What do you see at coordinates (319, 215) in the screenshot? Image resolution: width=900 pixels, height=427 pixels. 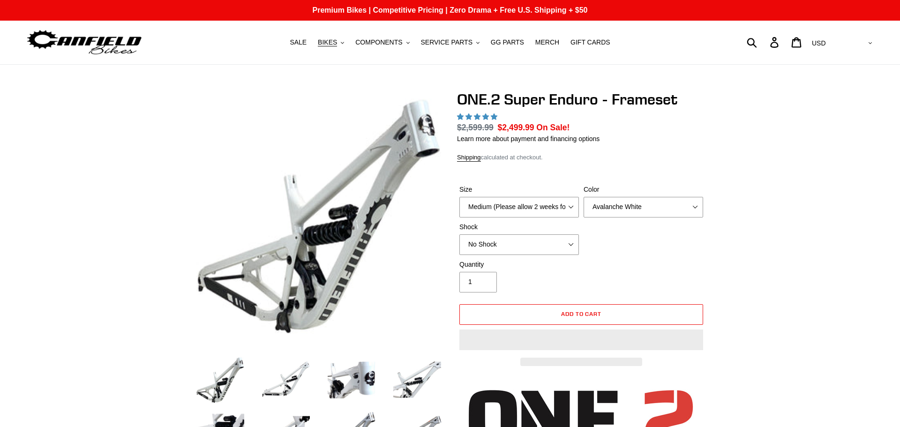 I see `img: ONE.2 Super Enduro - Frameset` at bounding box center [319, 215].